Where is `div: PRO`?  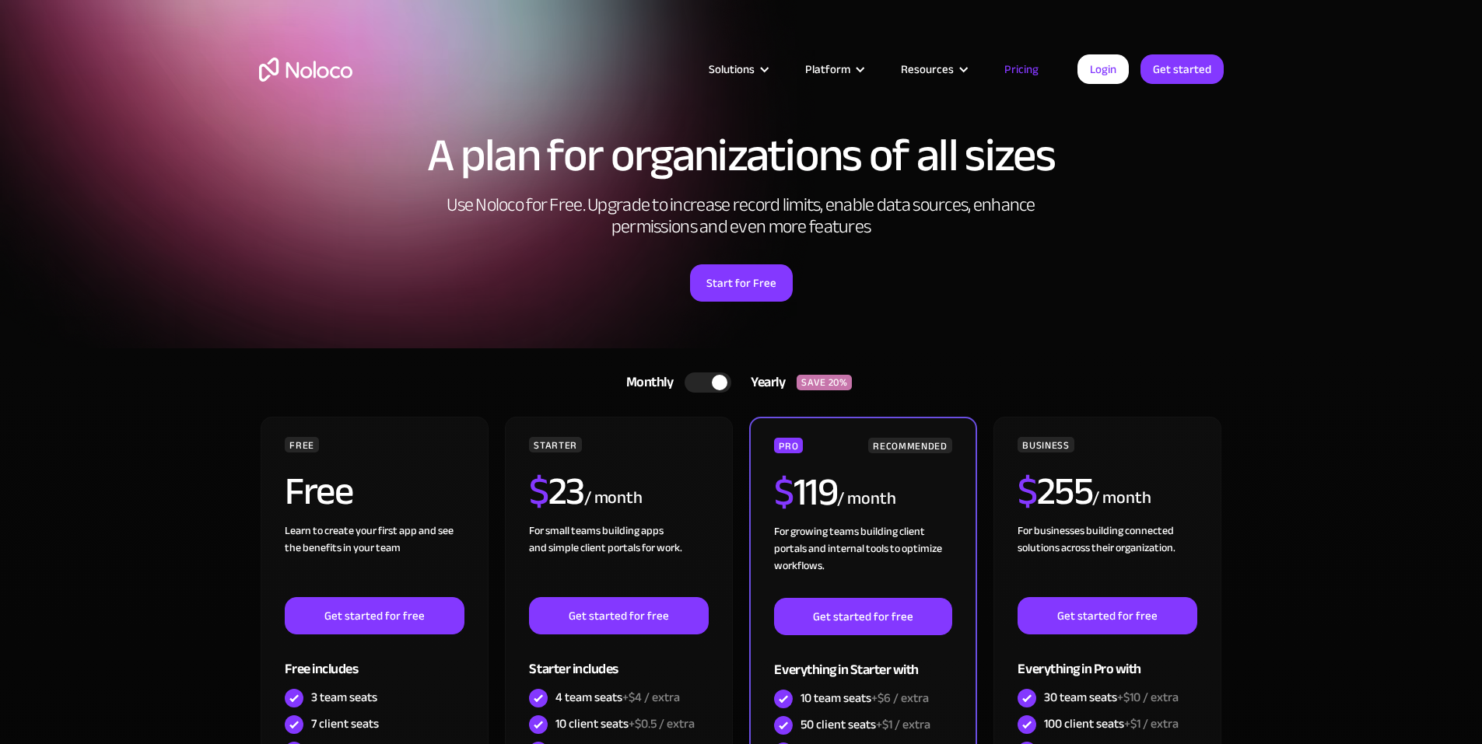 div: PRO is located at coordinates (788, 446).